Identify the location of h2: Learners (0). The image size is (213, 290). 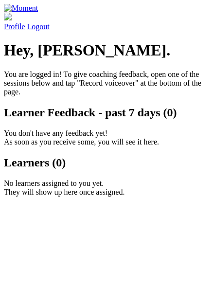
(106, 162).